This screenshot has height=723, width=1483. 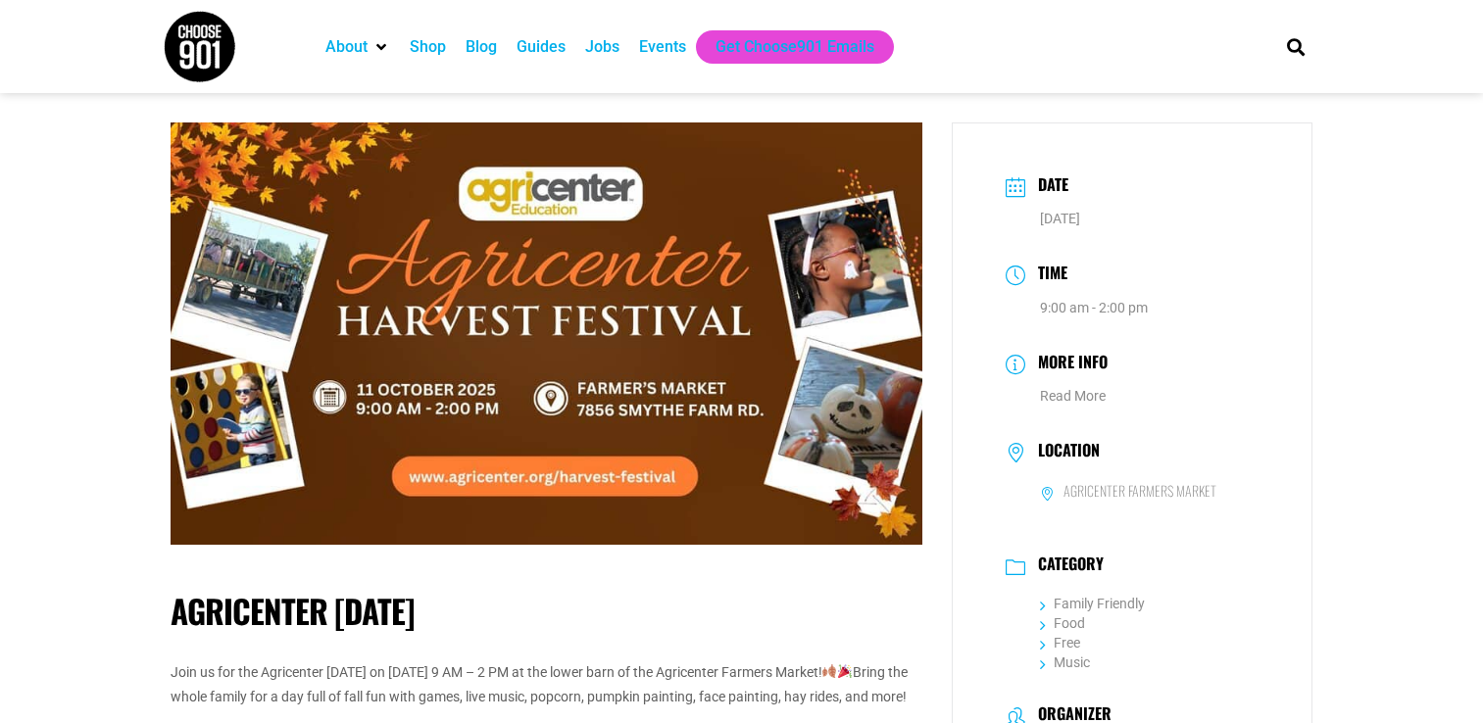 What do you see at coordinates (541, 47) in the screenshot?
I see `div: Guides` at bounding box center [541, 47].